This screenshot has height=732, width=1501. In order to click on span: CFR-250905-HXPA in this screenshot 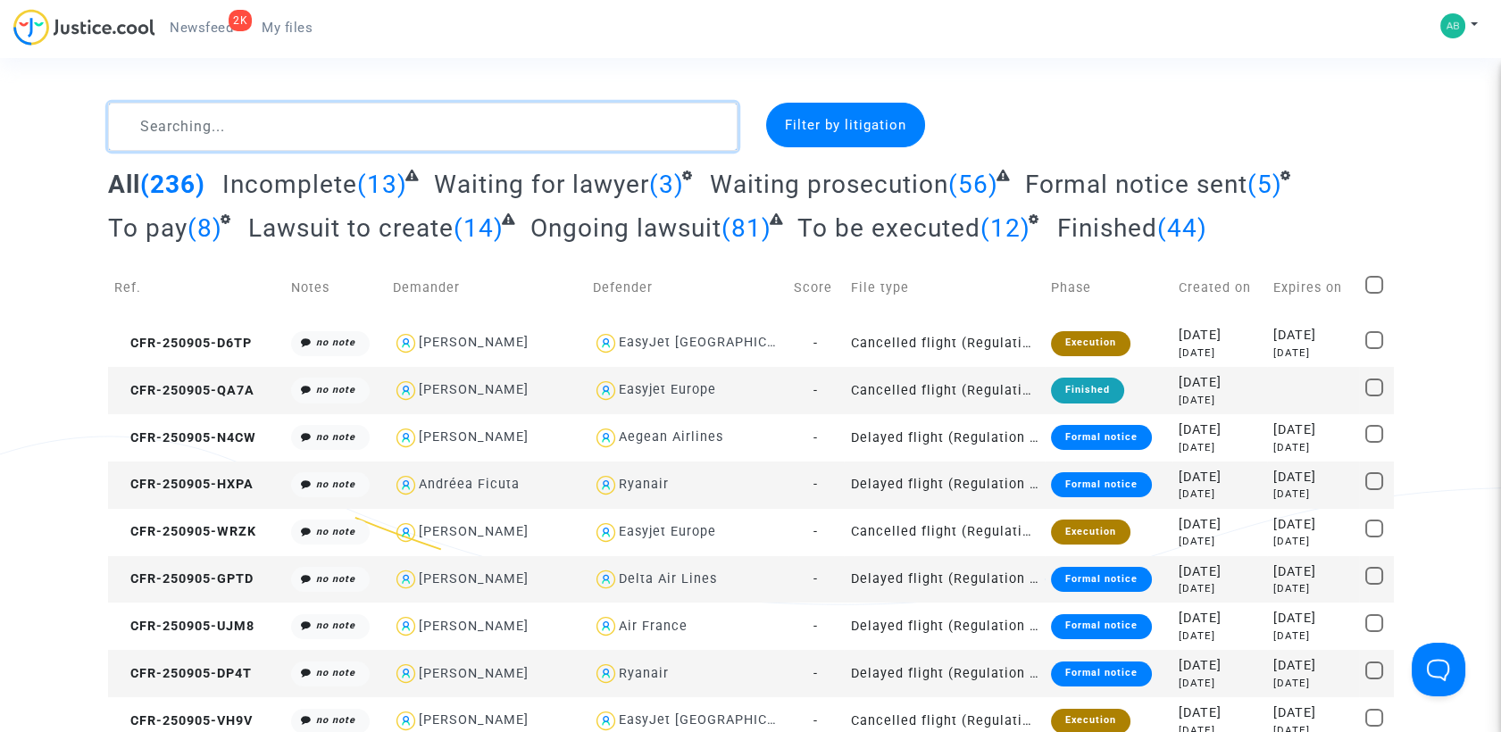, I will do `click(184, 484)`.